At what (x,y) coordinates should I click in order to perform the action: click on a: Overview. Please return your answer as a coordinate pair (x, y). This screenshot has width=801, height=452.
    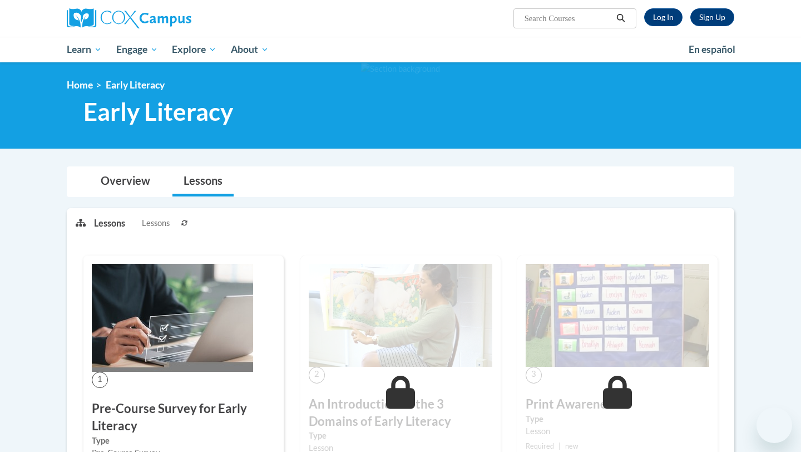
    Looking at the image, I should click on (125, 181).